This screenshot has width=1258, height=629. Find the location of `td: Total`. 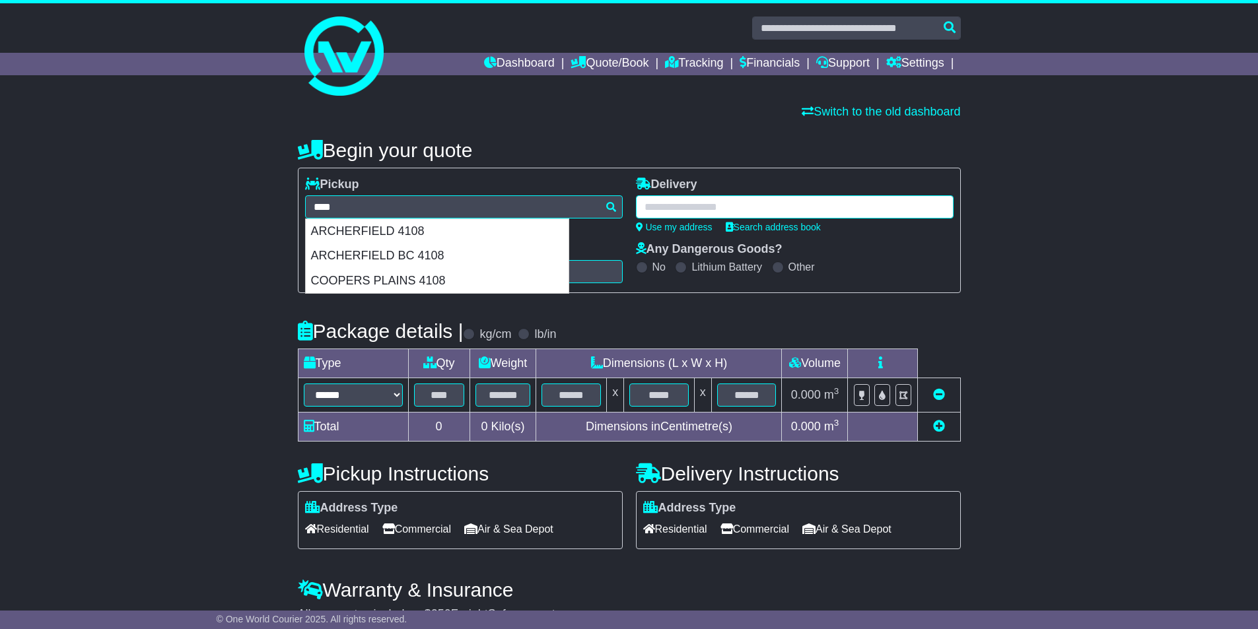

td: Total is located at coordinates (353, 427).